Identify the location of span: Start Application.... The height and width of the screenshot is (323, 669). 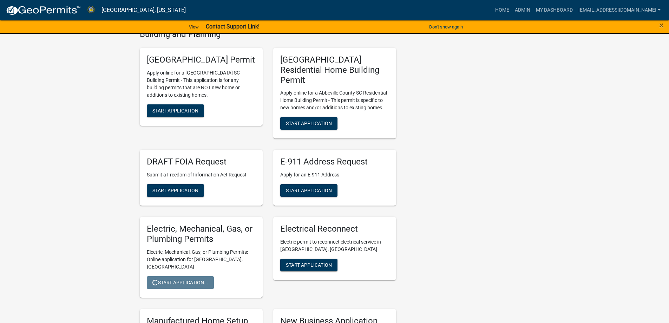
(180, 282).